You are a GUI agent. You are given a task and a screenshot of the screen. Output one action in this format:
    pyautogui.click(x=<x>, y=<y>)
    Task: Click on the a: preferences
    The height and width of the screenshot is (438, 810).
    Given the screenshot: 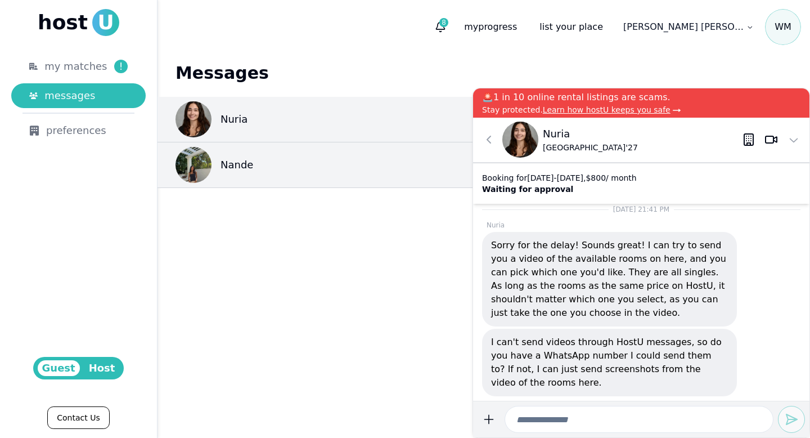 What is the action you would take?
    pyautogui.click(x=78, y=131)
    